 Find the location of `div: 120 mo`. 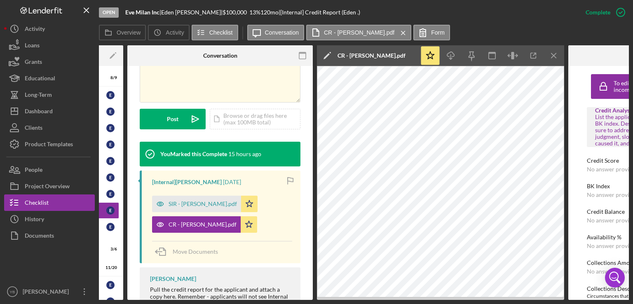

div: 120 mo is located at coordinates (269, 12).